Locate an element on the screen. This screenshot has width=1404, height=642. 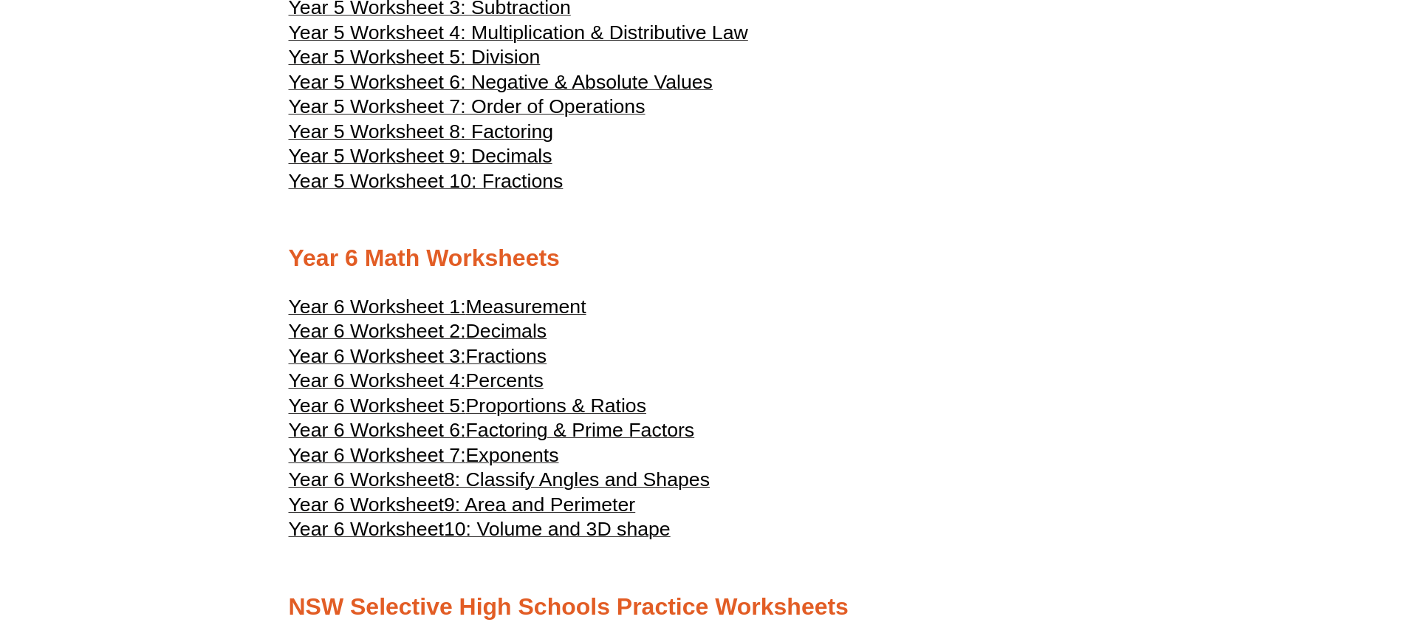
a: Year 5 Worksheet 3: Subtraction is located at coordinates (430, 10).